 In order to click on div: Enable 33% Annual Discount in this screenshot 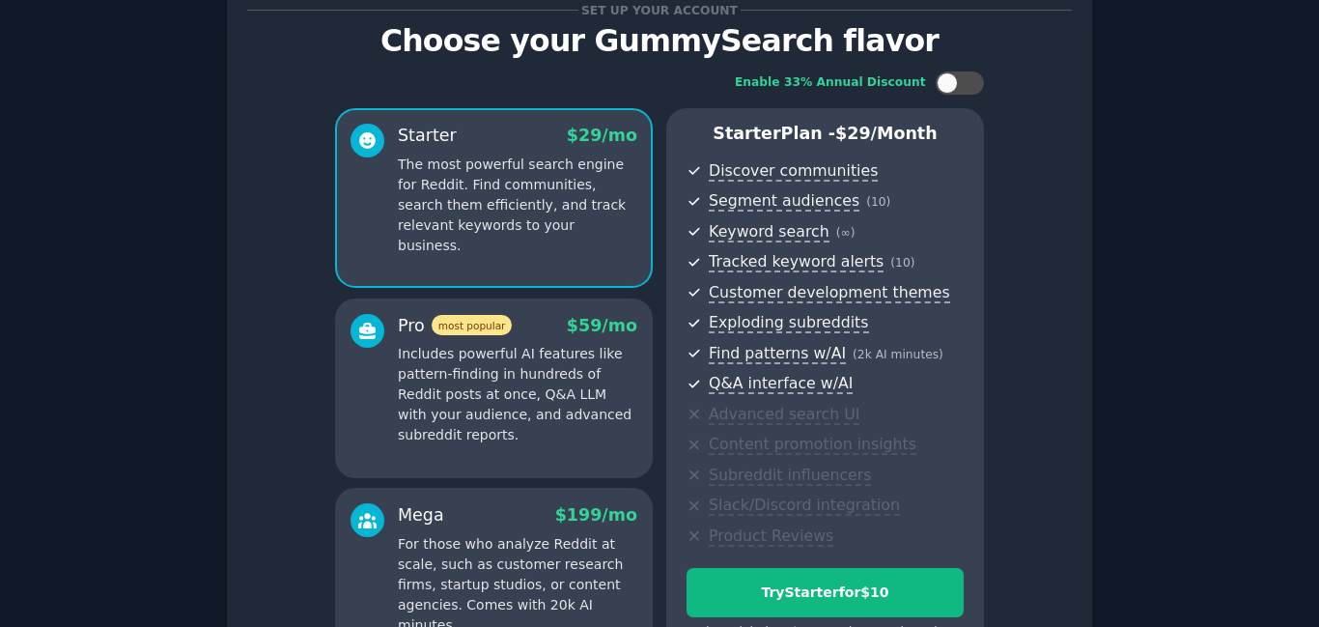, I will do `click(830, 83)`.